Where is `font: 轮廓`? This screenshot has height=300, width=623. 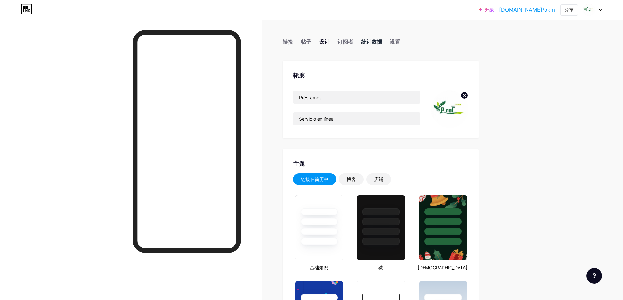 font: 轮廓 is located at coordinates (299, 76).